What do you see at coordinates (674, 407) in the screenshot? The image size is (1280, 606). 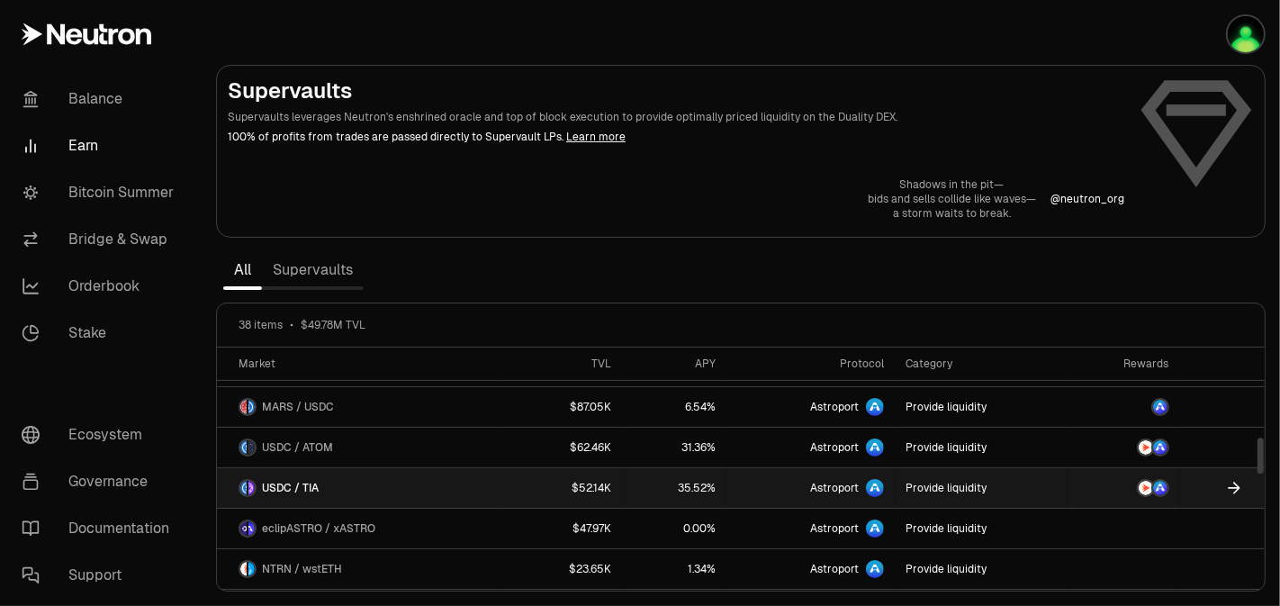 I see `a: 6.54%` at bounding box center [674, 407].